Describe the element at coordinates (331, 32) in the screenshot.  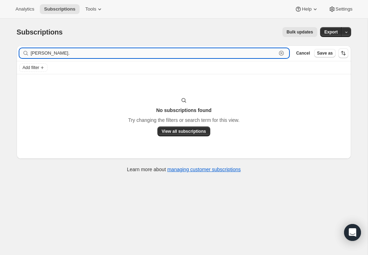
I see `span: Export` at that location.